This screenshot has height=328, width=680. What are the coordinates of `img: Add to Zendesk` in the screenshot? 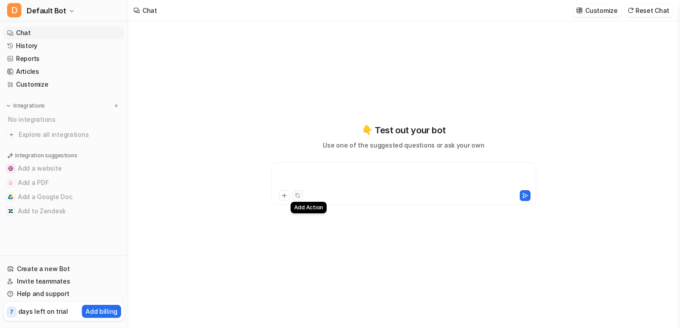 It's located at (11, 211).